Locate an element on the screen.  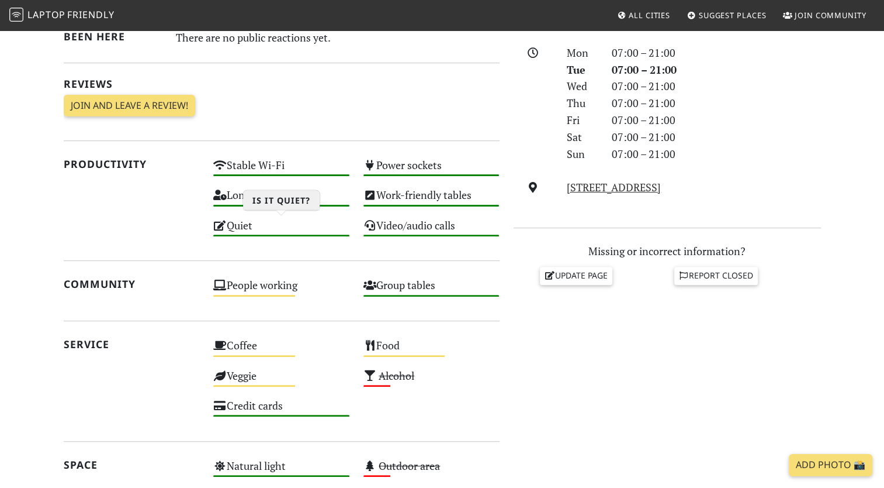
div: Group tables is located at coordinates (431, 290).